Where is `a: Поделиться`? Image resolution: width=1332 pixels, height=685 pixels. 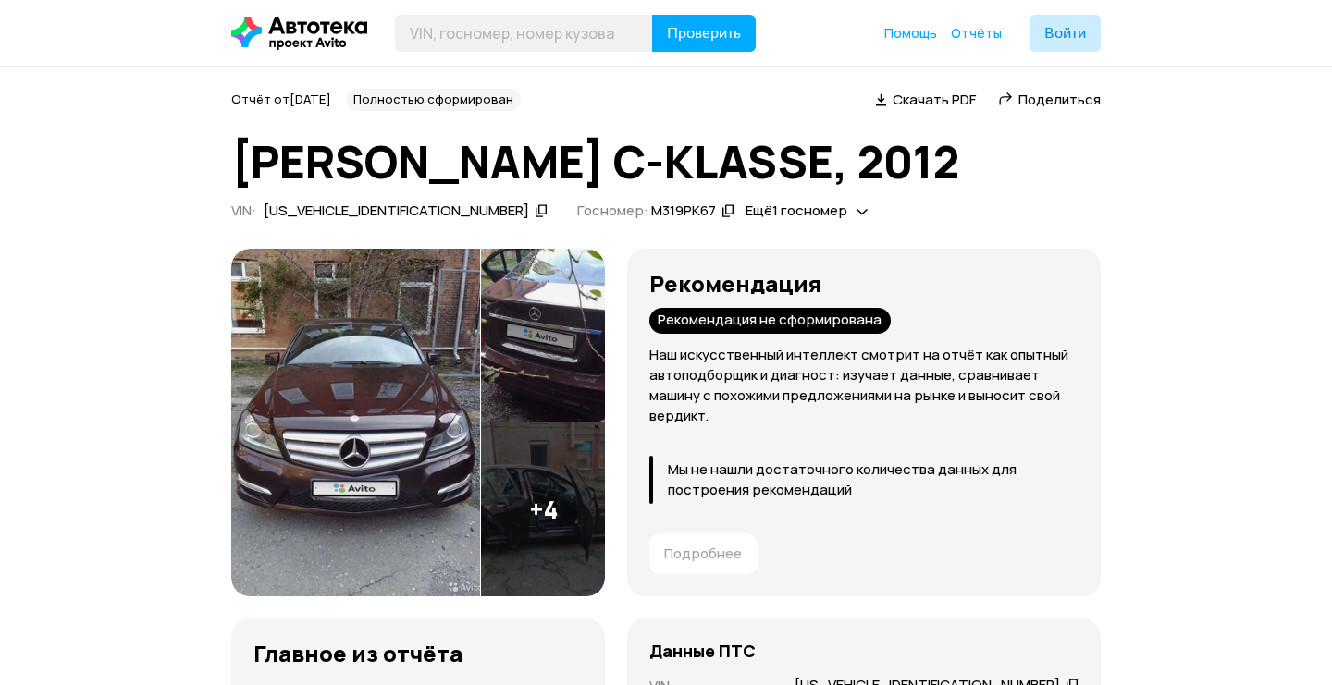
a: Поделиться is located at coordinates (1049, 99).